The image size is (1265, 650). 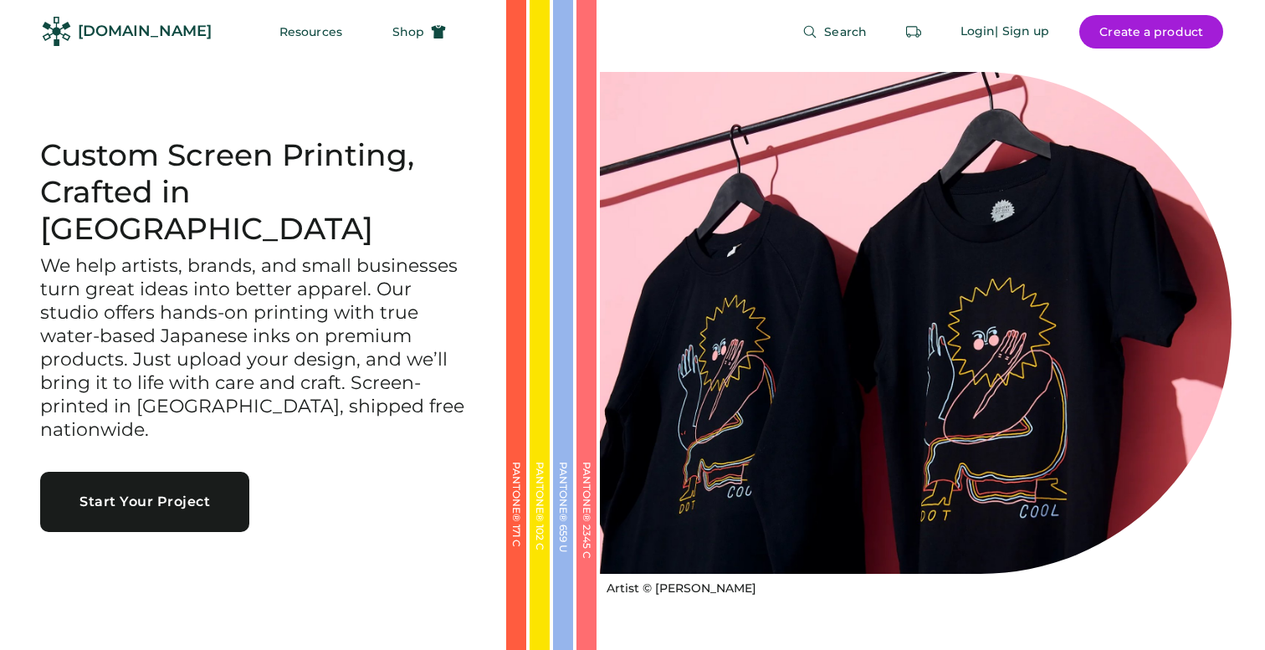 What do you see at coordinates (834, 32) in the screenshot?
I see `button: Search` at bounding box center [834, 32].